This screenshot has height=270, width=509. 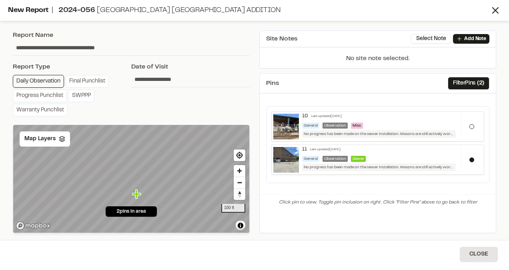 I want to click on span: Zoom in, so click(x=240, y=171).